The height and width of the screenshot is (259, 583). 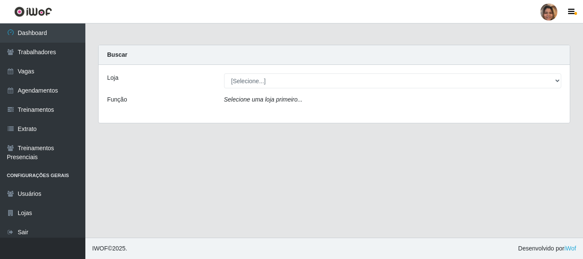 What do you see at coordinates (570, 248) in the screenshot?
I see `a: iWof` at bounding box center [570, 248].